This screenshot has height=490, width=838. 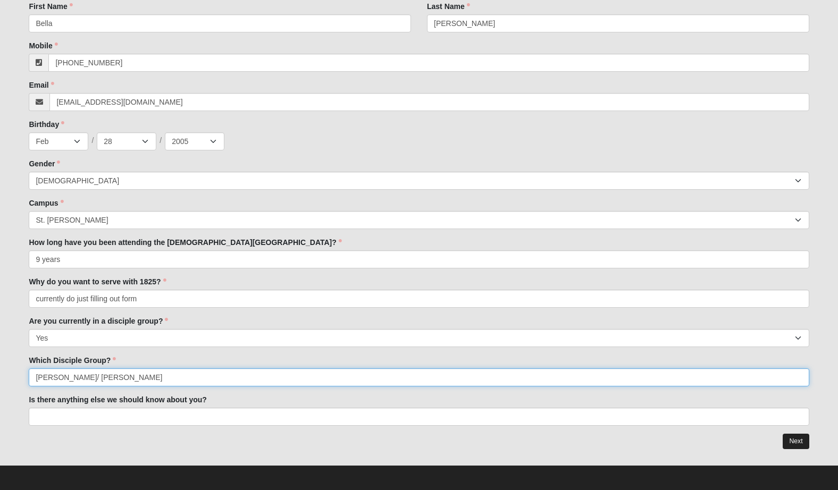 What do you see at coordinates (46, 124) in the screenshot?
I see `label: Birthday` at bounding box center [46, 124].